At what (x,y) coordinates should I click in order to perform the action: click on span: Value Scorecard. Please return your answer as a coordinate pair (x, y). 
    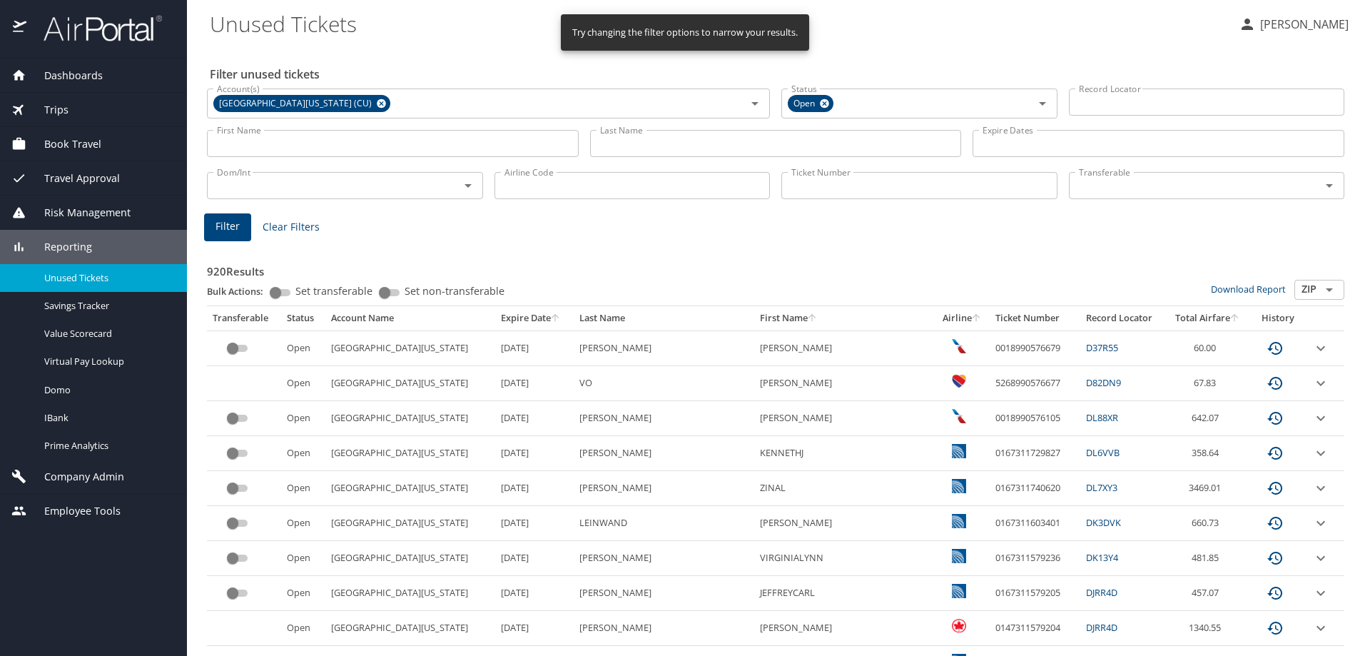
    Looking at the image, I should click on (107, 333).